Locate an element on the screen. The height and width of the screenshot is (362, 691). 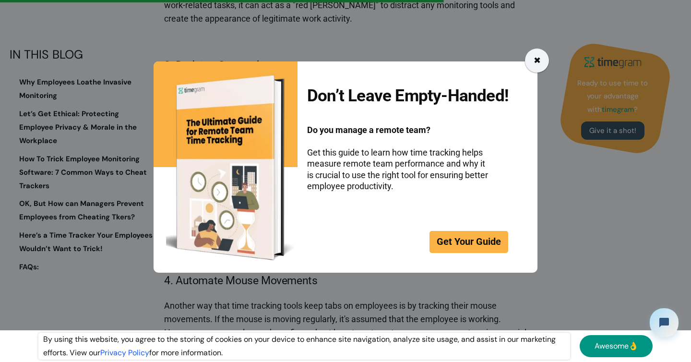
span: Do you manage a remote team? is located at coordinates (369, 130).